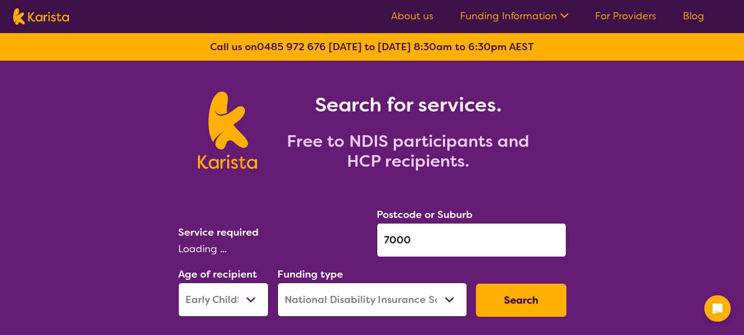  Describe the element at coordinates (218, 232) in the screenshot. I see `label: Service required` at that location.